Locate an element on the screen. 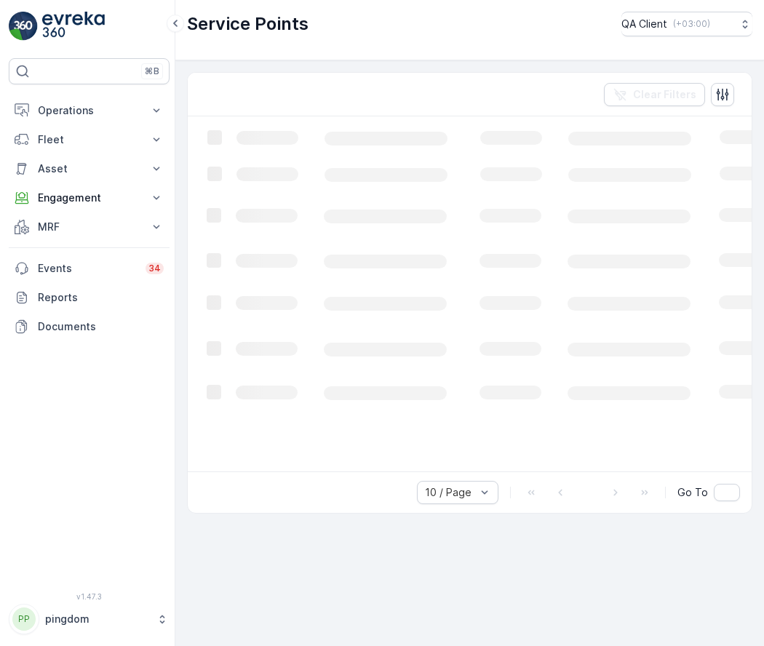 The width and height of the screenshot is (764, 646). button: MRF is located at coordinates (89, 227).